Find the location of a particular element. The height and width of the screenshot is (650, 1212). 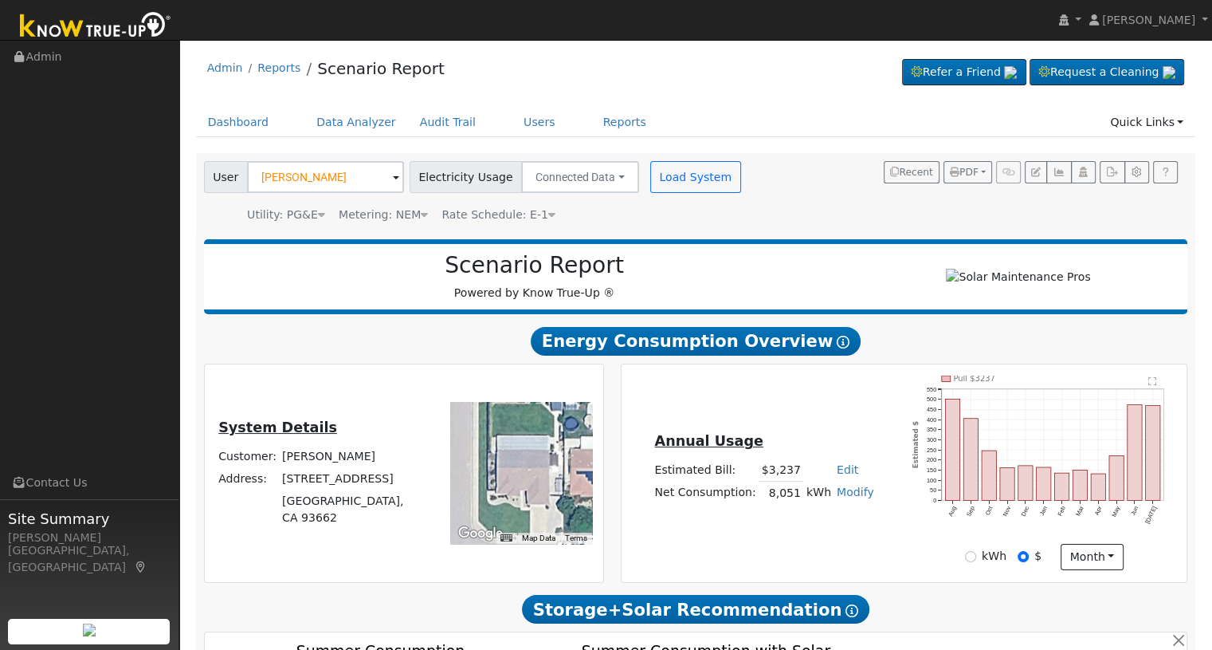

td: 8,051 is located at coordinates (781, 493).